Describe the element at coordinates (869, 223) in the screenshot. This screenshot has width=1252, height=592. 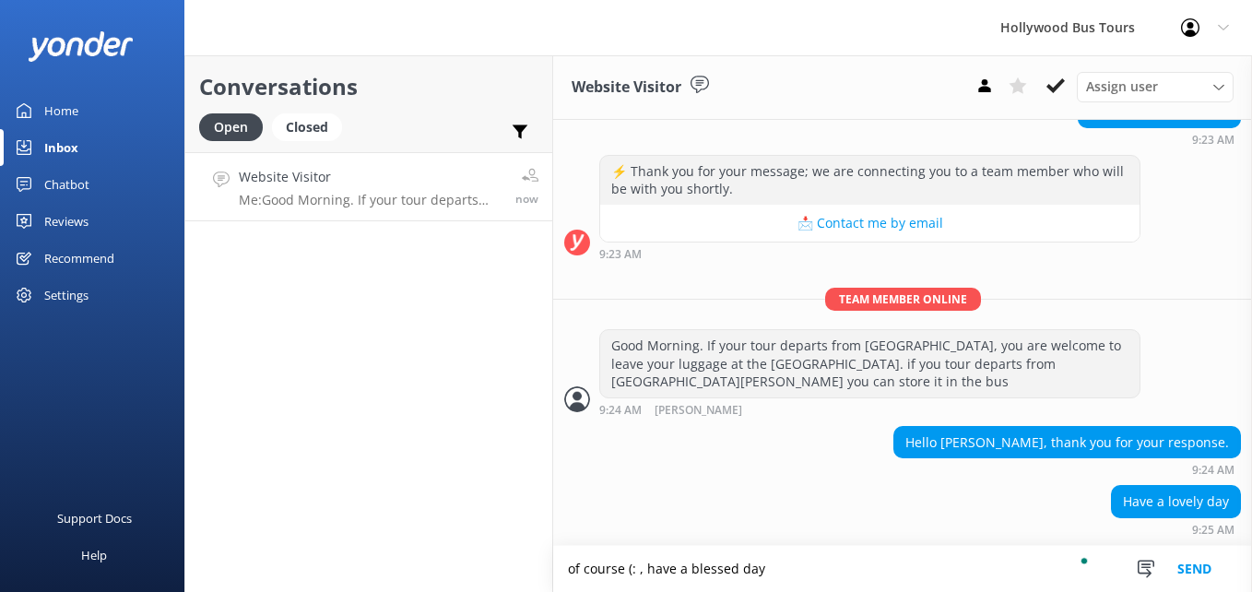
I see `button: 📩 Contact me by email` at that location.